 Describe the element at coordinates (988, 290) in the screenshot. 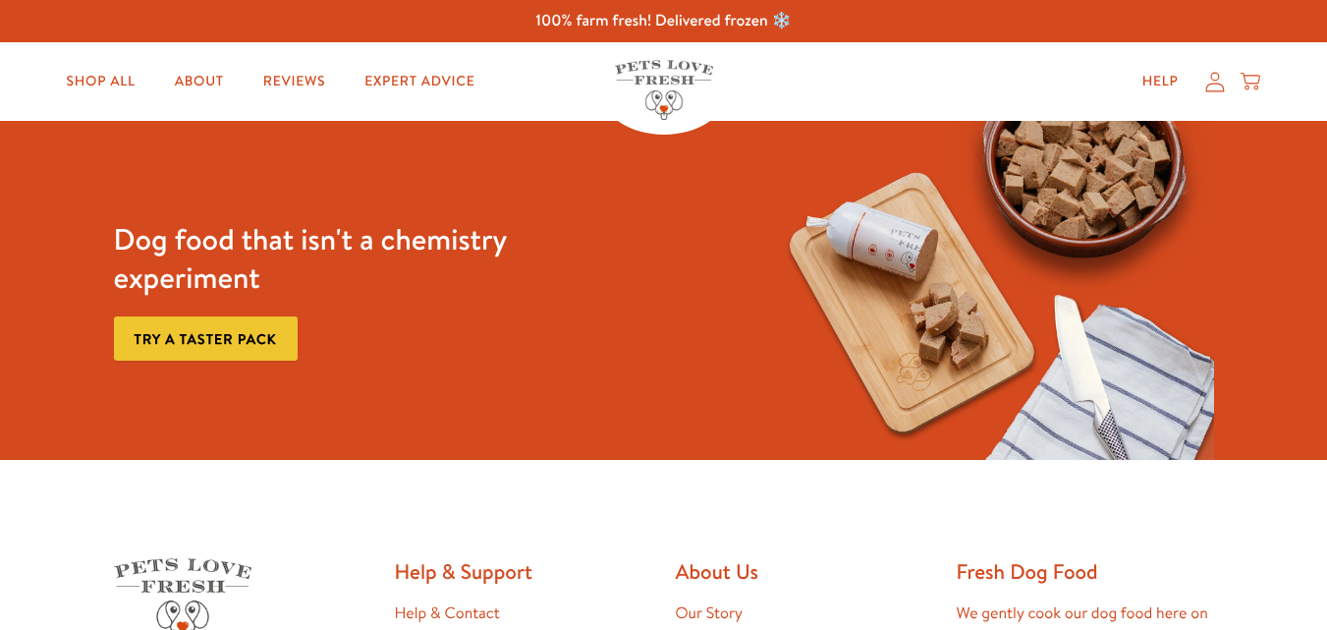

I see `img: Fussy` at that location.